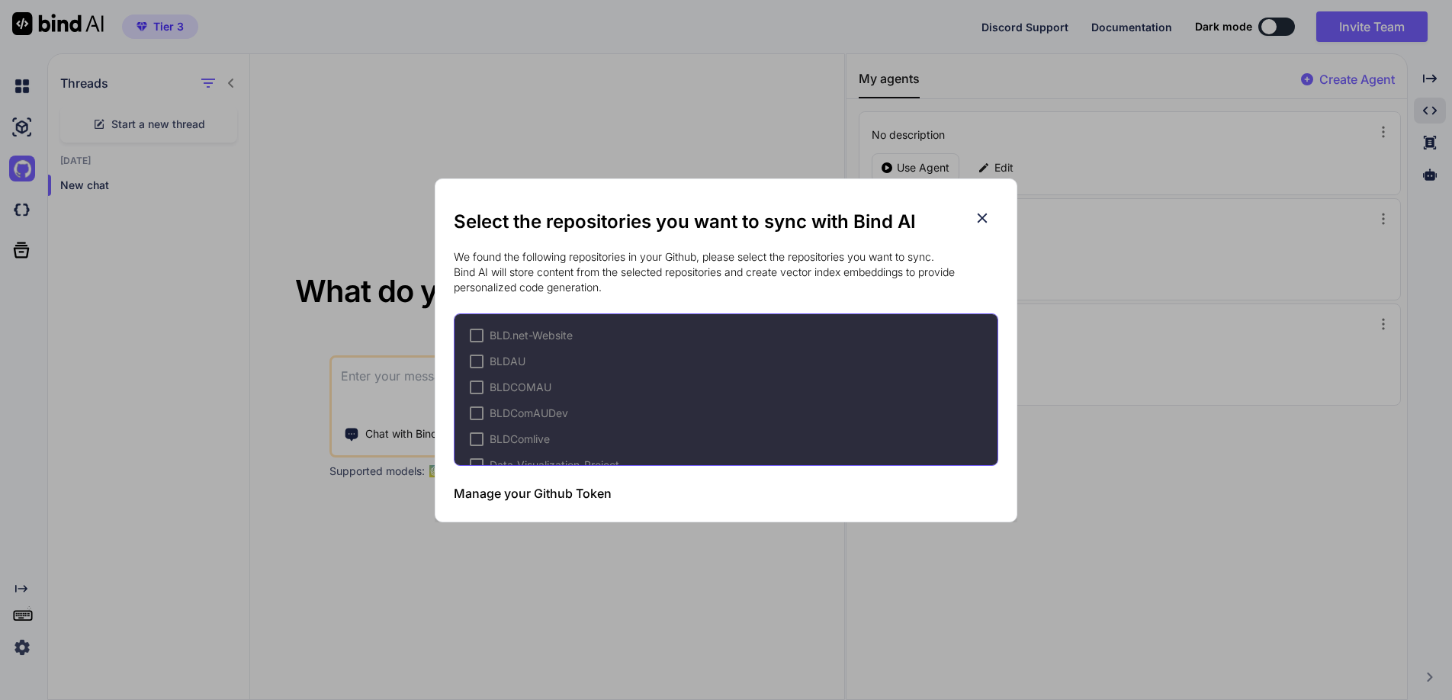 The width and height of the screenshot is (1452, 700). I want to click on span: BLDComlive, so click(519, 439).